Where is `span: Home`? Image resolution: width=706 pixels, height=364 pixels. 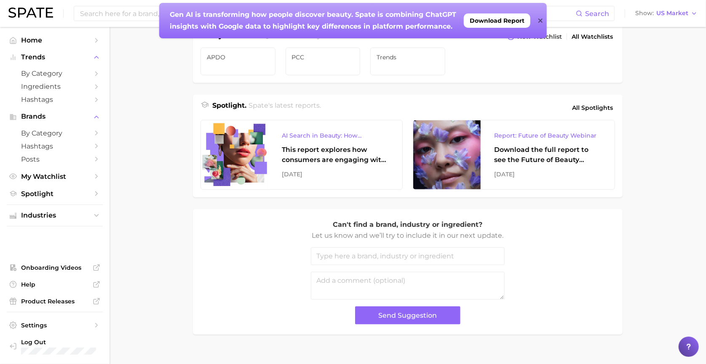
span: Home is located at coordinates (55, 40).